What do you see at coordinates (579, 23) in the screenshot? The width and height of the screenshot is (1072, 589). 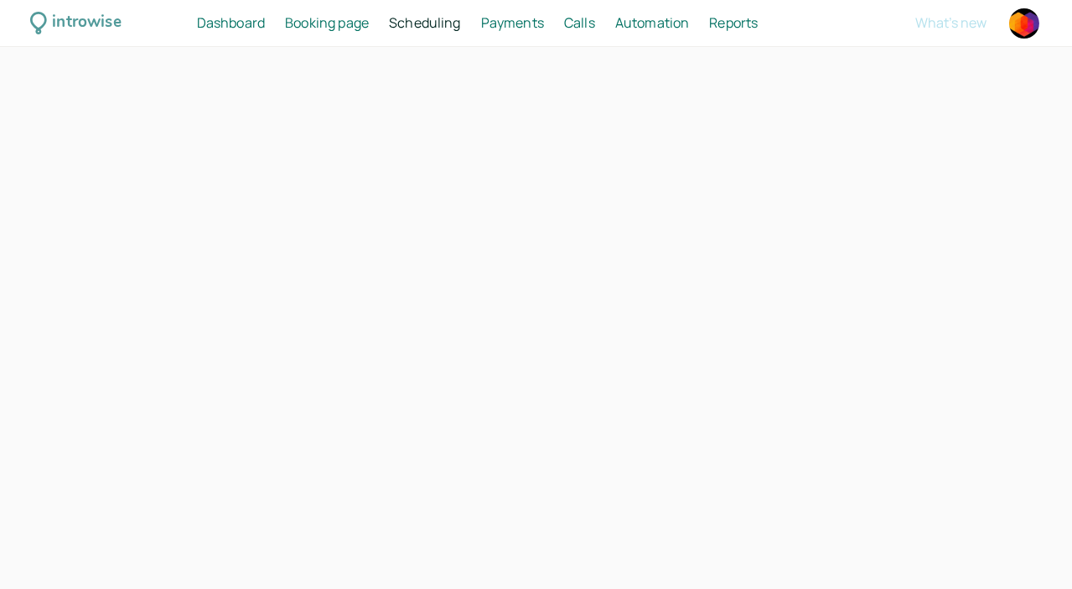 I see `a: Calls` at bounding box center [579, 23].